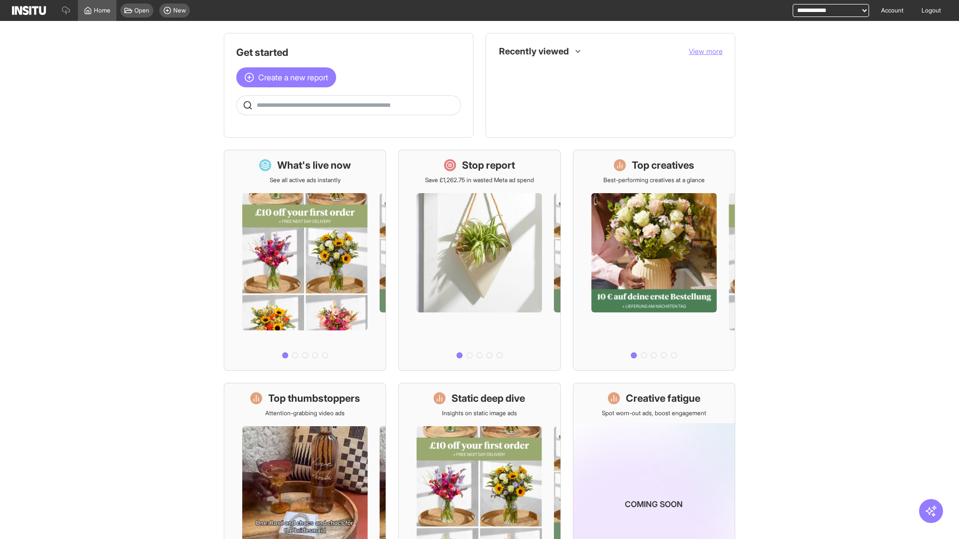  I want to click on a: What's live nowSee all active ads instantly, so click(305, 260).